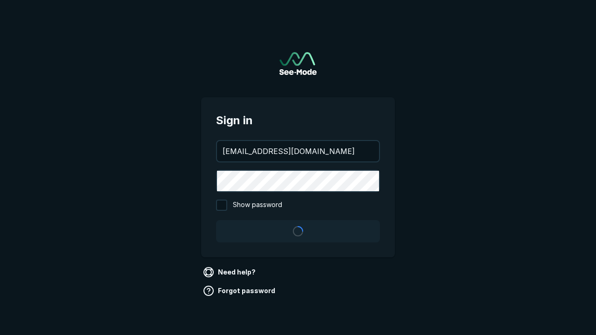 Image resolution: width=596 pixels, height=335 pixels. I want to click on a: Need help?, so click(230, 272).